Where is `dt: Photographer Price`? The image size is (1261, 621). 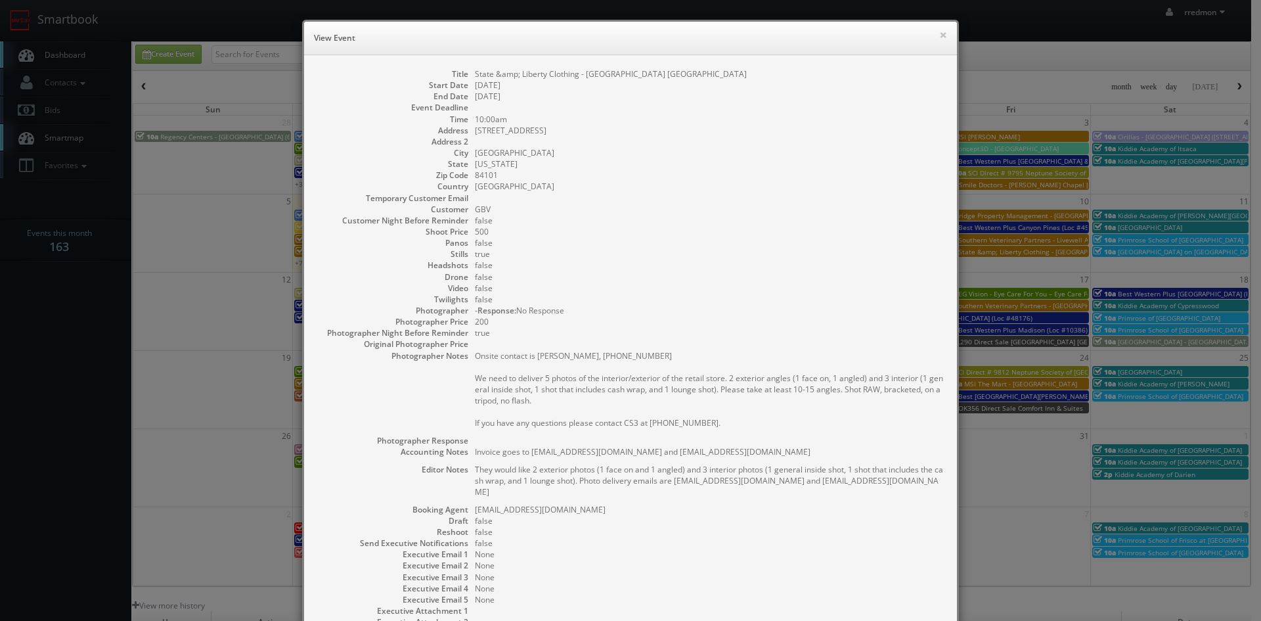
dt: Photographer Price is located at coordinates (393, 321).